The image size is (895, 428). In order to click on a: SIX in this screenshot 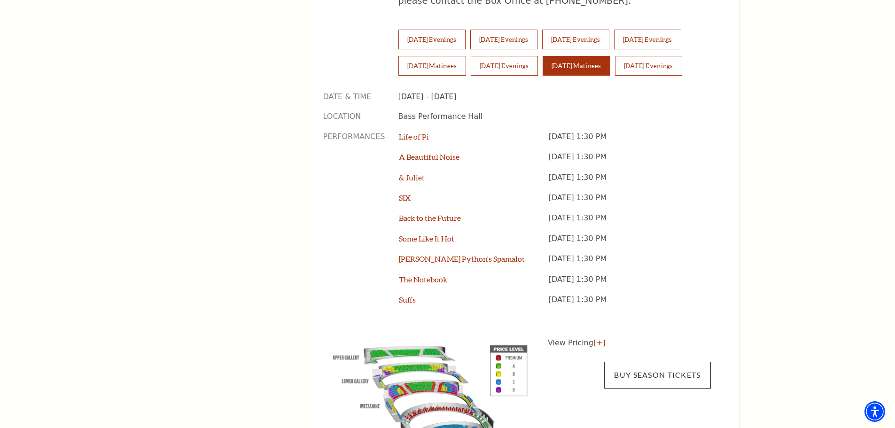, I will do `click(404, 197)`.